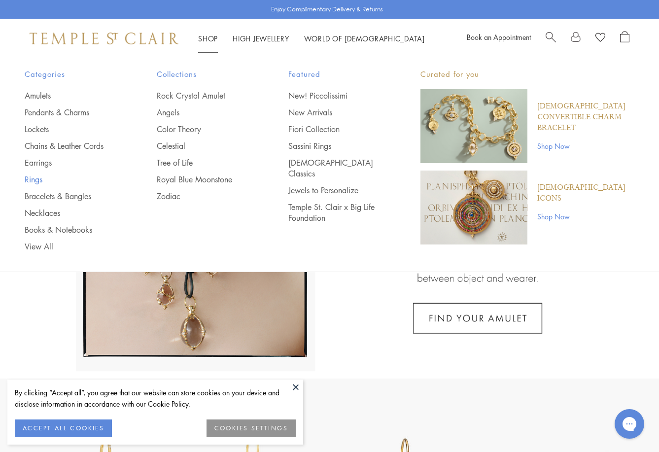 The height and width of the screenshot is (452, 659). I want to click on a: Rings, so click(71, 179).